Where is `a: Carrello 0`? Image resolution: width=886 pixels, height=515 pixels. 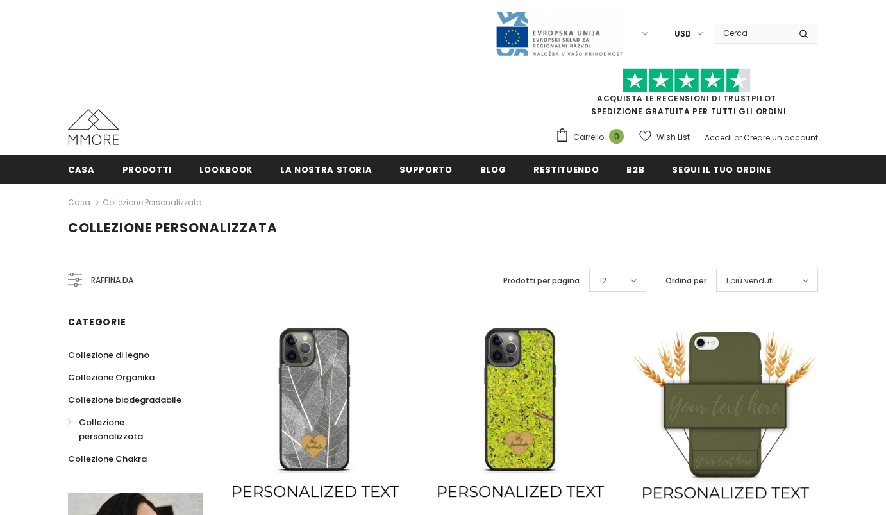 a: Carrello 0 is located at coordinates (593, 137).